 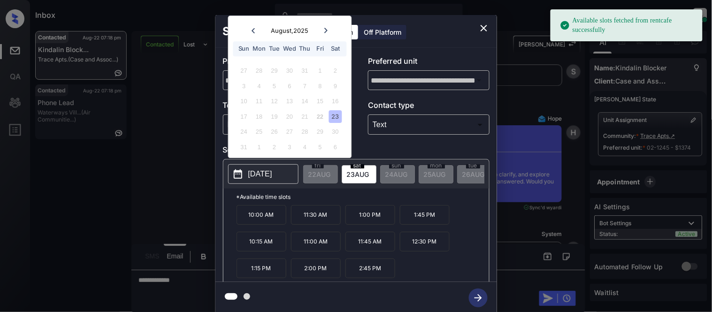 I want to click on p: 10:15 AM, so click(x=262, y=242).